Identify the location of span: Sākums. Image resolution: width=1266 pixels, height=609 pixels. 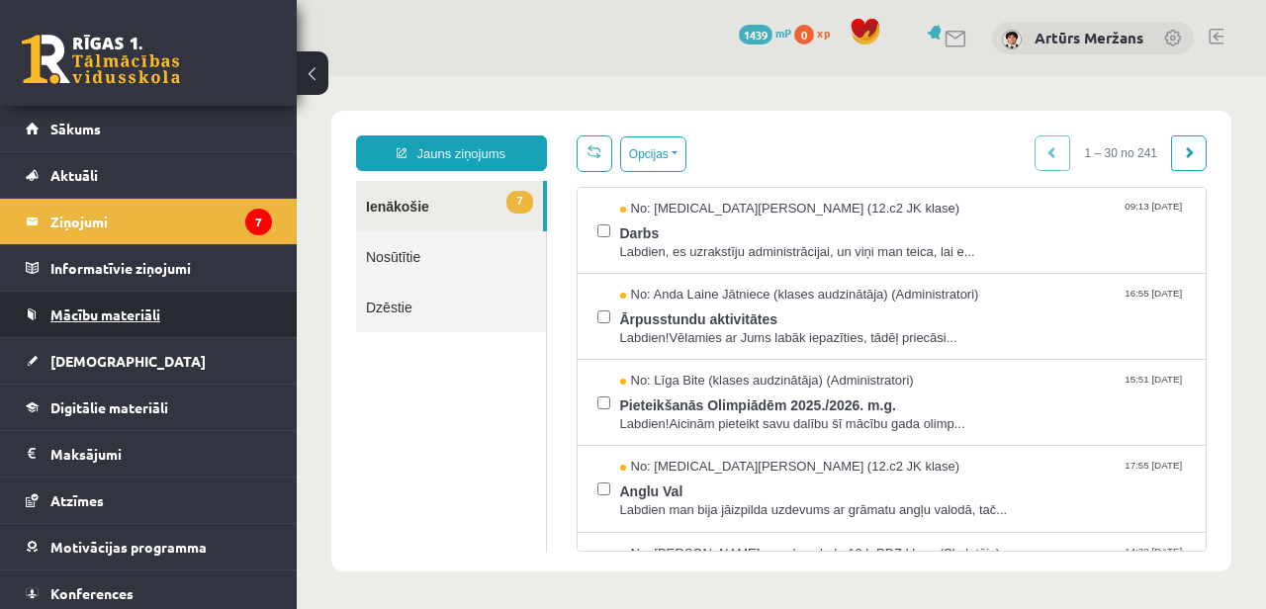
(75, 129).